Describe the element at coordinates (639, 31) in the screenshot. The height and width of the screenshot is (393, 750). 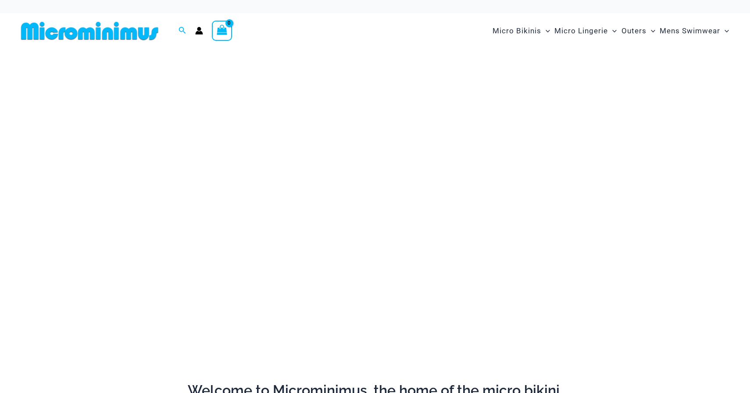
I see `a: OutersMenu ToggleMenu Toggle` at that location.